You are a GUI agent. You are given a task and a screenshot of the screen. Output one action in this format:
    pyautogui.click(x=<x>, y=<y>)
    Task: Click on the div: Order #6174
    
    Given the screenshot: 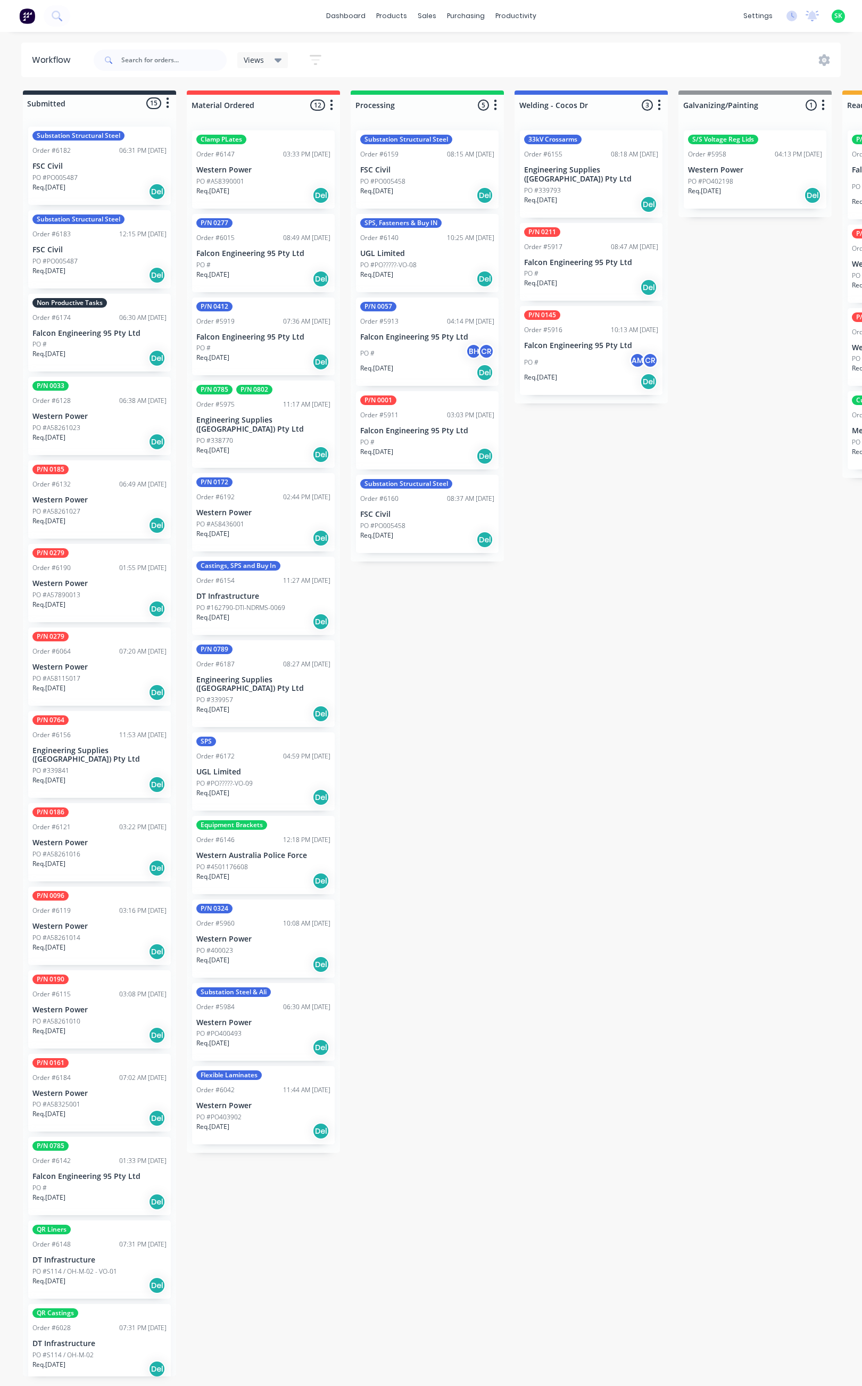 What is the action you would take?
    pyautogui.click(x=52, y=318)
    